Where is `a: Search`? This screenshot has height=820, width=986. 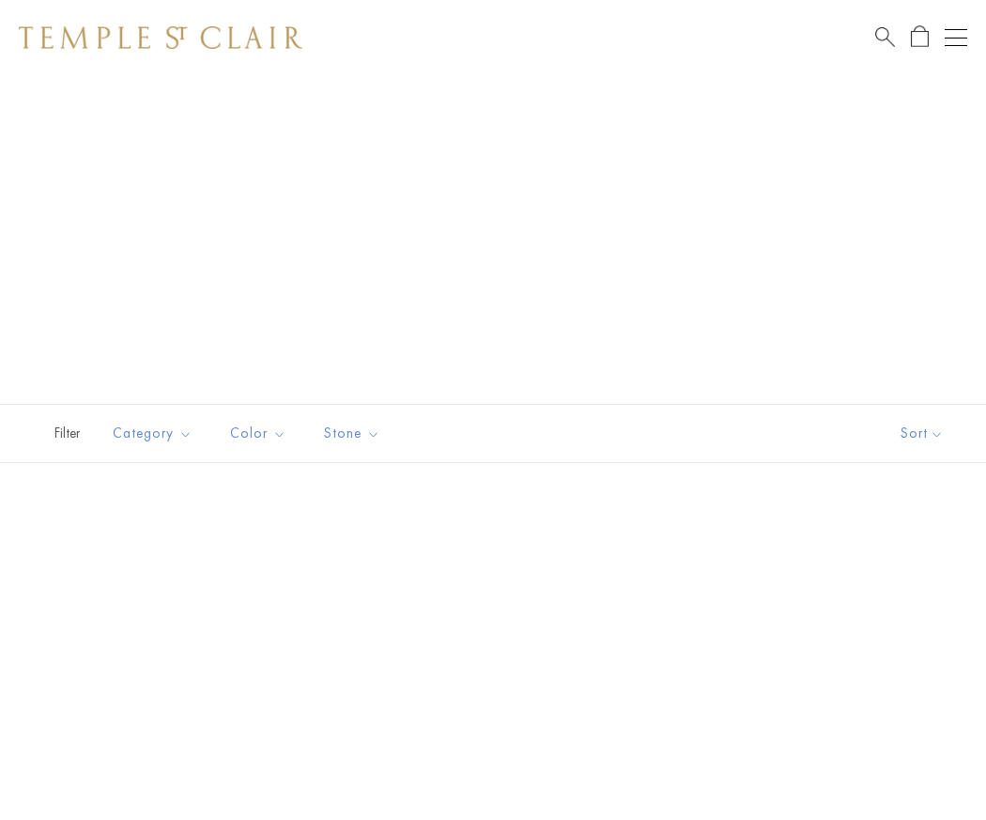 a: Search is located at coordinates (885, 37).